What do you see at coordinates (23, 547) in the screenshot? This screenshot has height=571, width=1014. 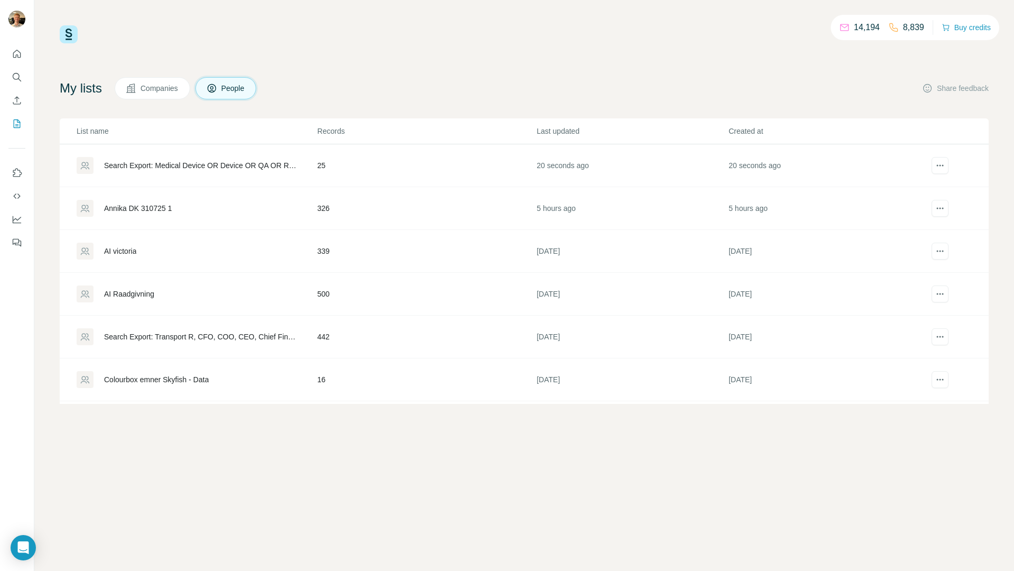 I see `div: Open Intercom Messenger` at bounding box center [23, 547].